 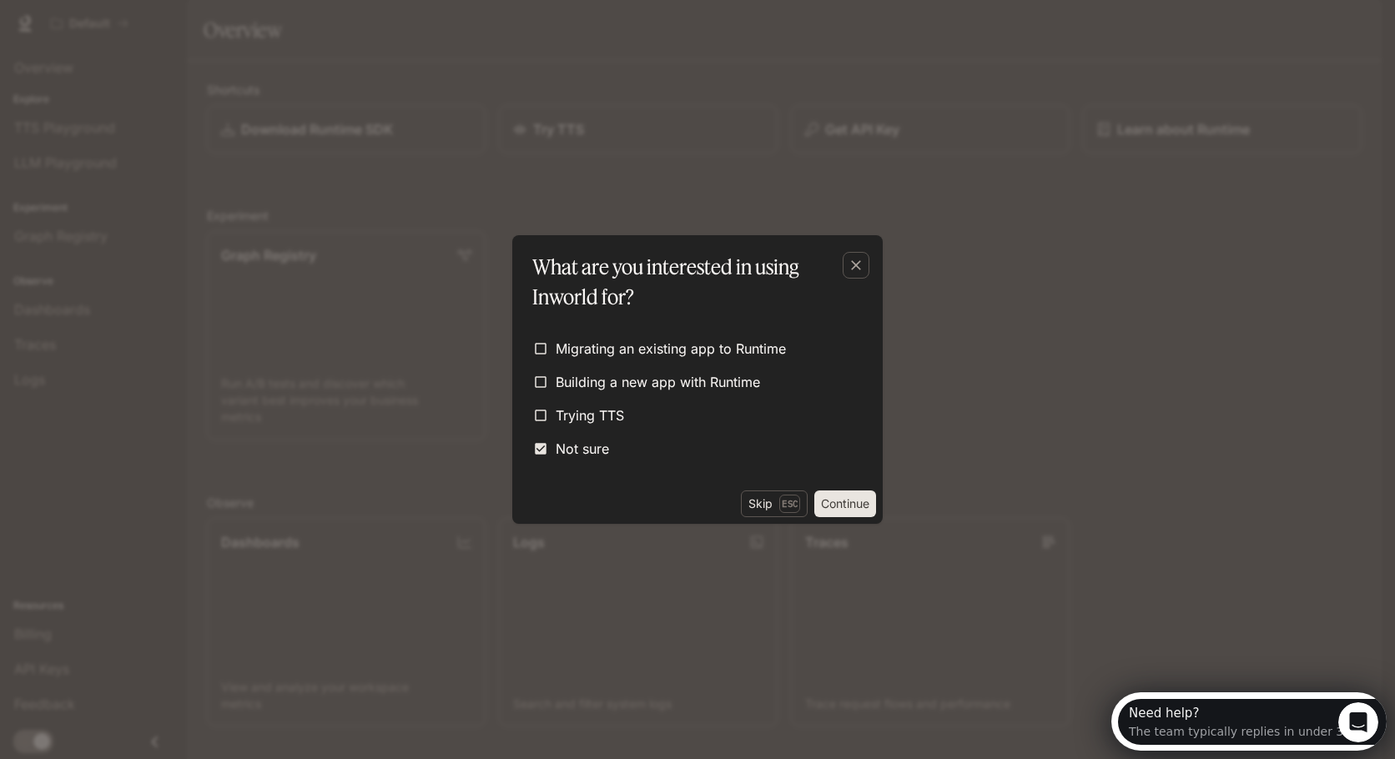 I want to click on div: The team typically replies in under 3h, so click(x=128, y=36).